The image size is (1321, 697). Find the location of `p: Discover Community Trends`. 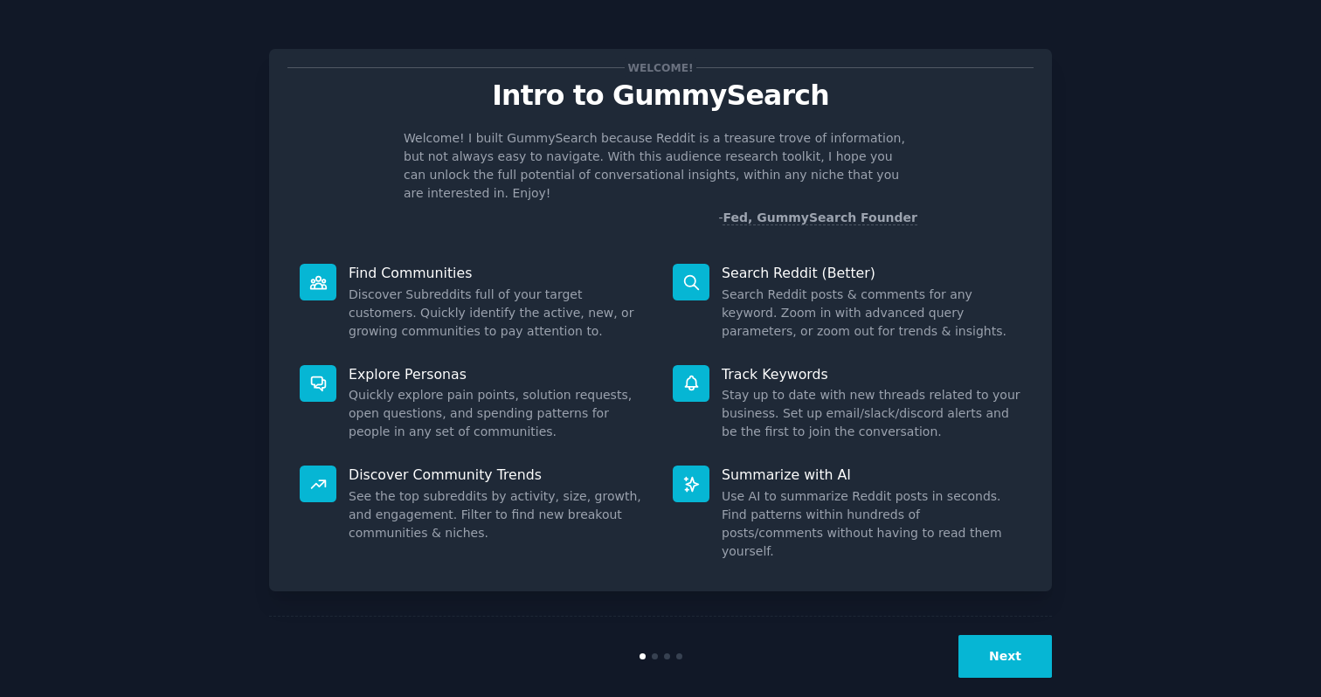

p: Discover Community Trends is located at coordinates (498, 474).